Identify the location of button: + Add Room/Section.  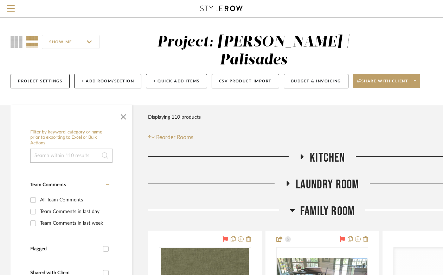
(108, 81).